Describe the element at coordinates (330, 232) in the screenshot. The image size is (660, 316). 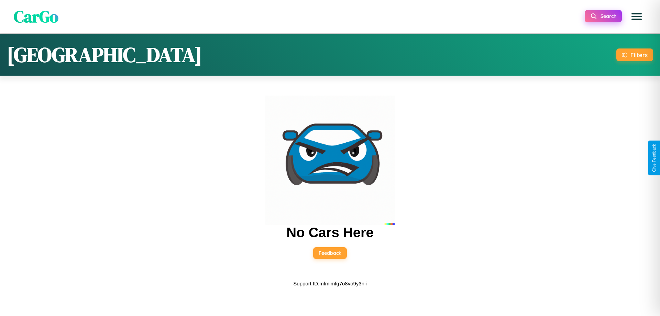
I see `h2: No Cars Here` at that location.